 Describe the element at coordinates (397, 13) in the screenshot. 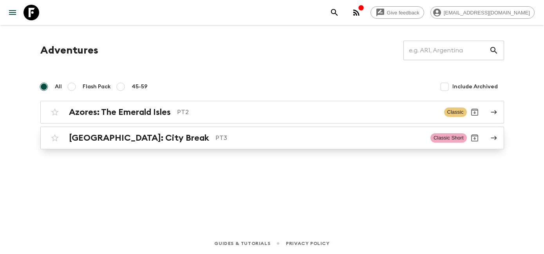

I see `a: Give feedback` at that location.